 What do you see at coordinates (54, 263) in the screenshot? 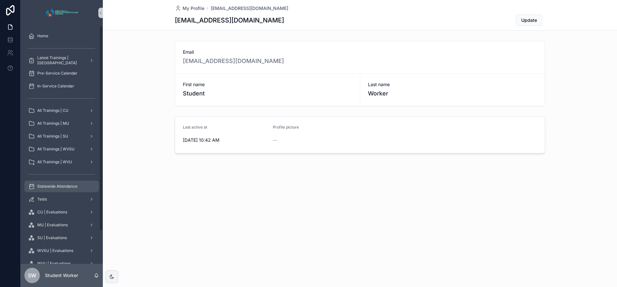
I see `span: WVU | Evaluations` at bounding box center [54, 263].